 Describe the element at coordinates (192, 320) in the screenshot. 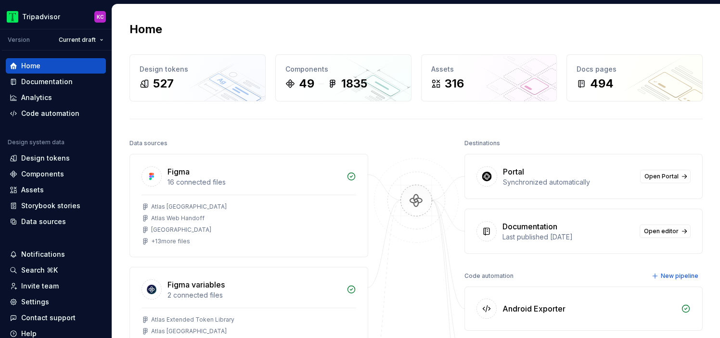

I see `div: Atlas Extended Token Library` at that location.